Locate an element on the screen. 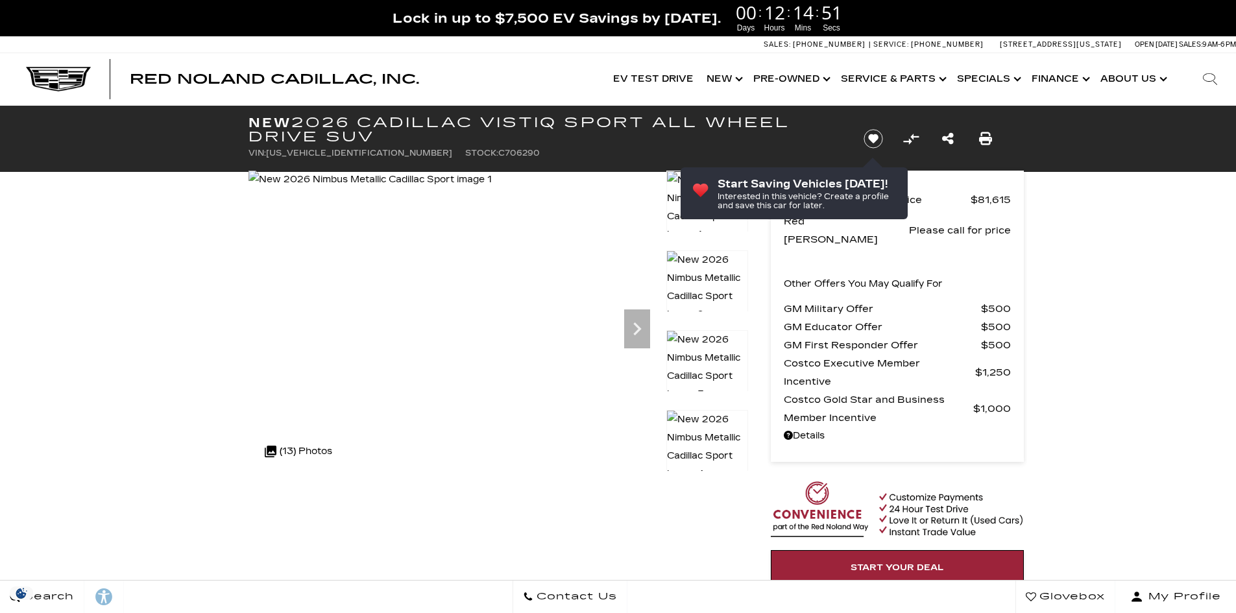  a: Share this New 2026 Cadillac VISTIQ Sport All Wheel Drive SUV is located at coordinates (948, 139).